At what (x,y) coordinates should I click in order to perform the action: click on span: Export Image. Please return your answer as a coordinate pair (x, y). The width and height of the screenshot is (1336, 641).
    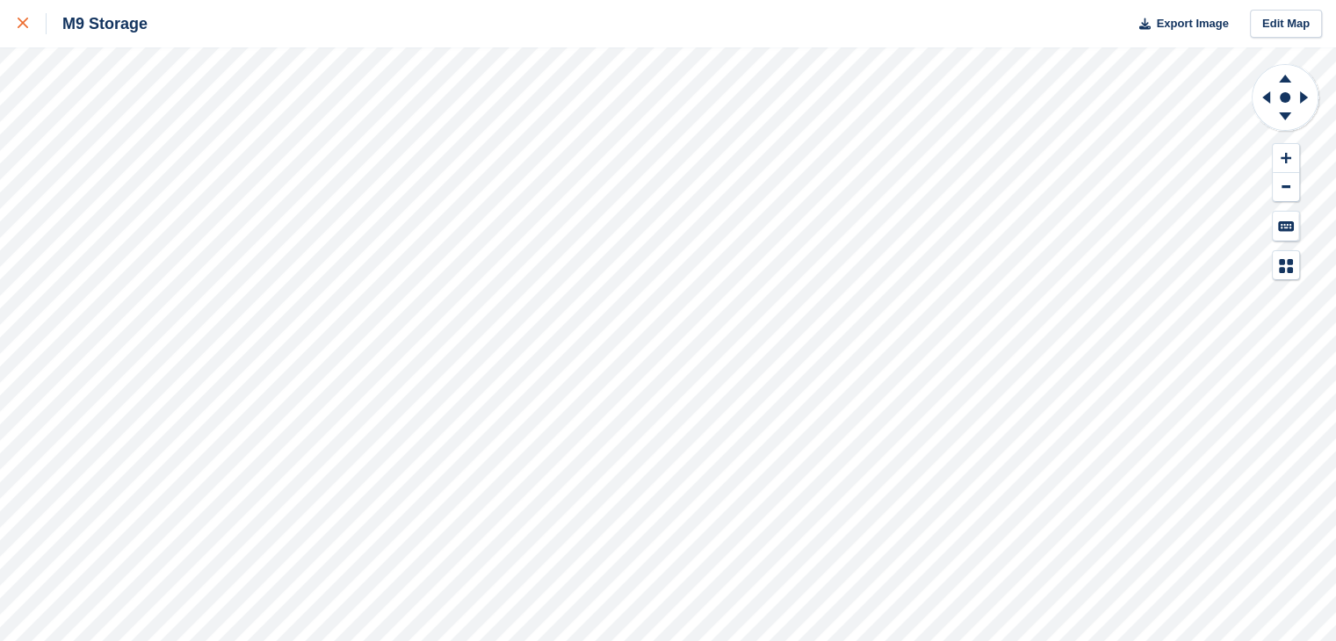
    Looking at the image, I should click on (1192, 24).